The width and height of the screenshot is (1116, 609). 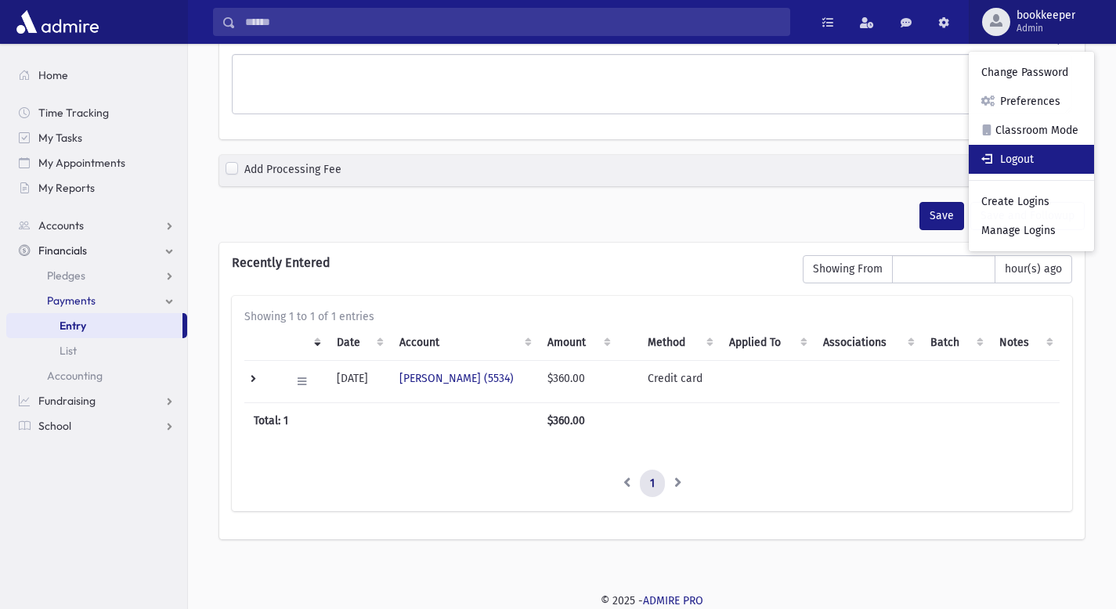 I want to click on span: Accounting, so click(x=74, y=376).